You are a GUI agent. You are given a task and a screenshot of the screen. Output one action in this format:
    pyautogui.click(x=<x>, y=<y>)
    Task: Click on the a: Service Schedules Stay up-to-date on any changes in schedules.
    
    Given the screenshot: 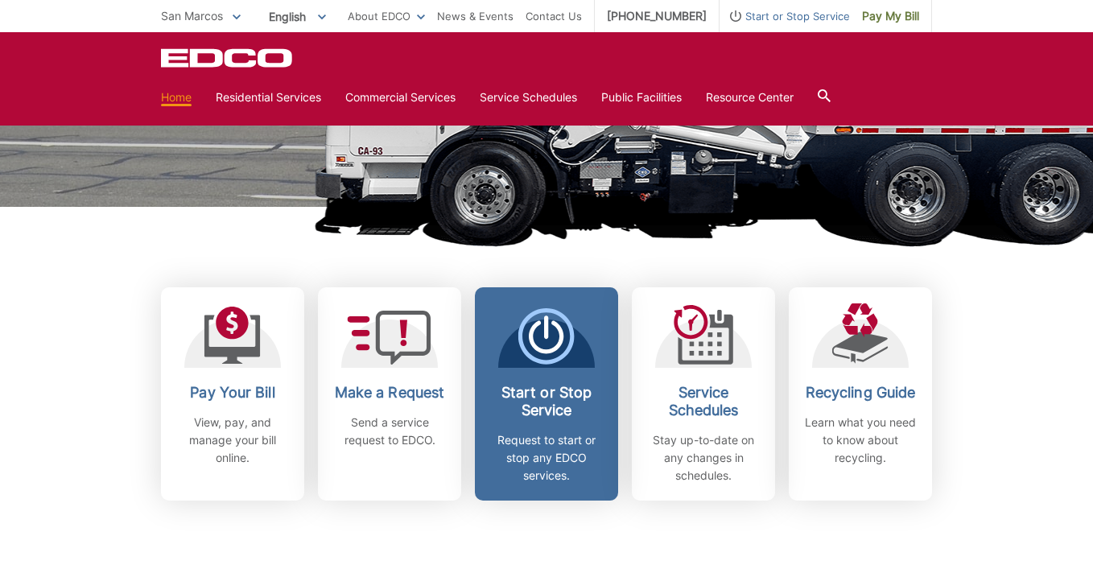 What is the action you would take?
    pyautogui.click(x=703, y=393)
    